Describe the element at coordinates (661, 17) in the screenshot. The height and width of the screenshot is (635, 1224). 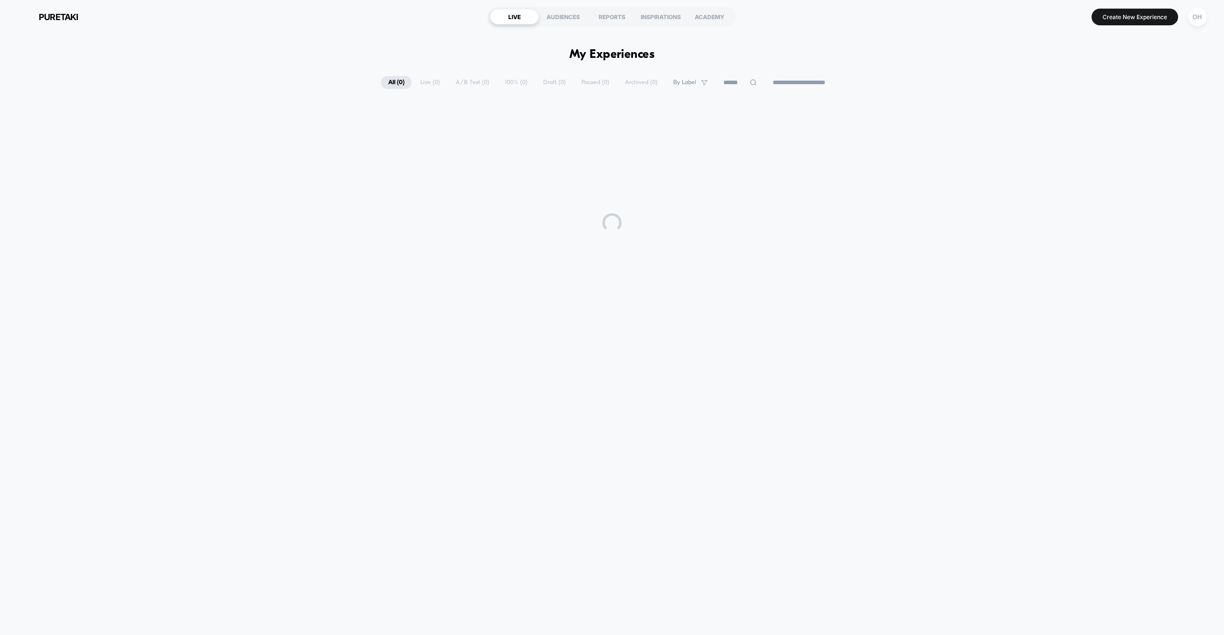
I see `div: INSPIRATIONS` at that location.